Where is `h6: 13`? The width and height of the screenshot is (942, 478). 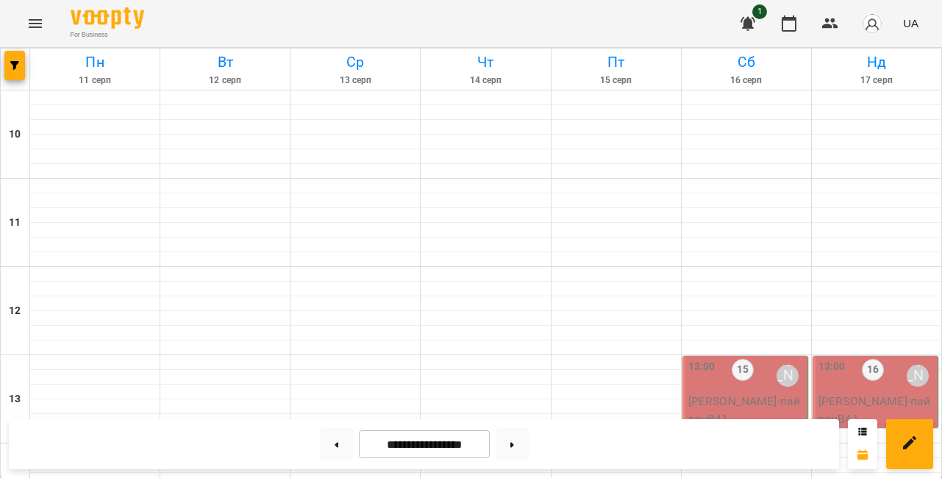 h6: 13 is located at coordinates (15, 399).